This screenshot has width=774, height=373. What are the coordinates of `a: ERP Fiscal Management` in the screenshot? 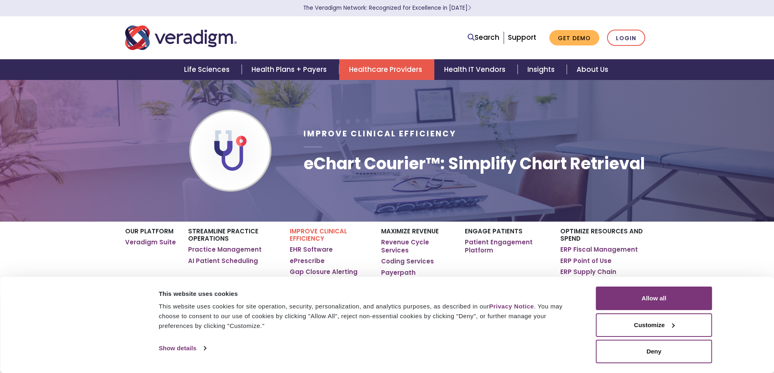 It's located at (599, 250).